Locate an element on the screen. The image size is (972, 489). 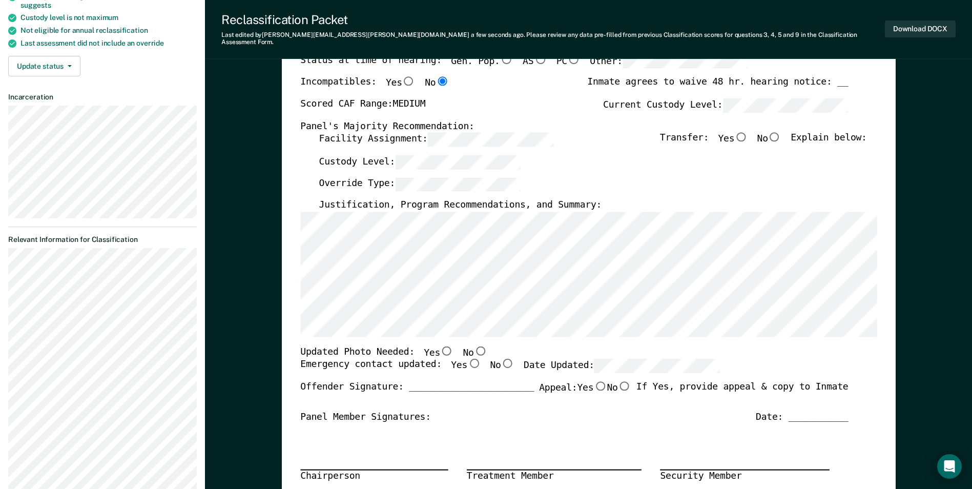
div: Open Intercom Messenger is located at coordinates (949, 466).